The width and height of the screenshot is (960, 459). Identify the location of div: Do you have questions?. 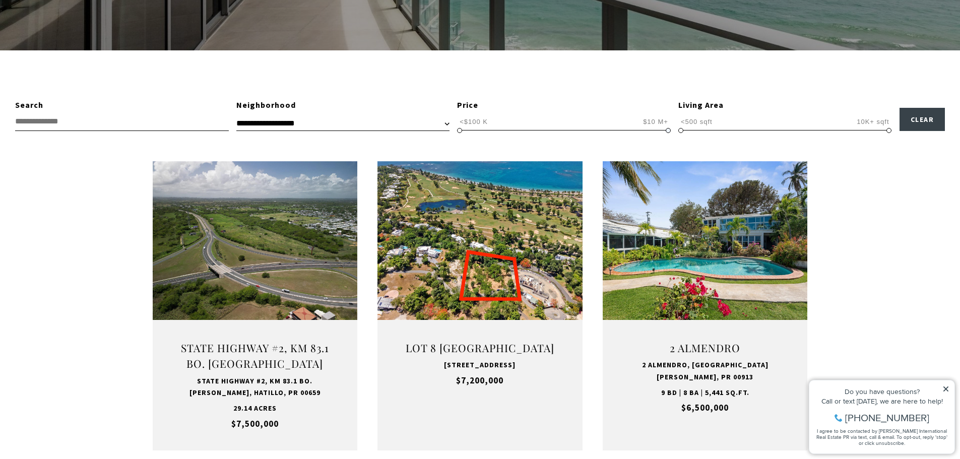
(78, 26).